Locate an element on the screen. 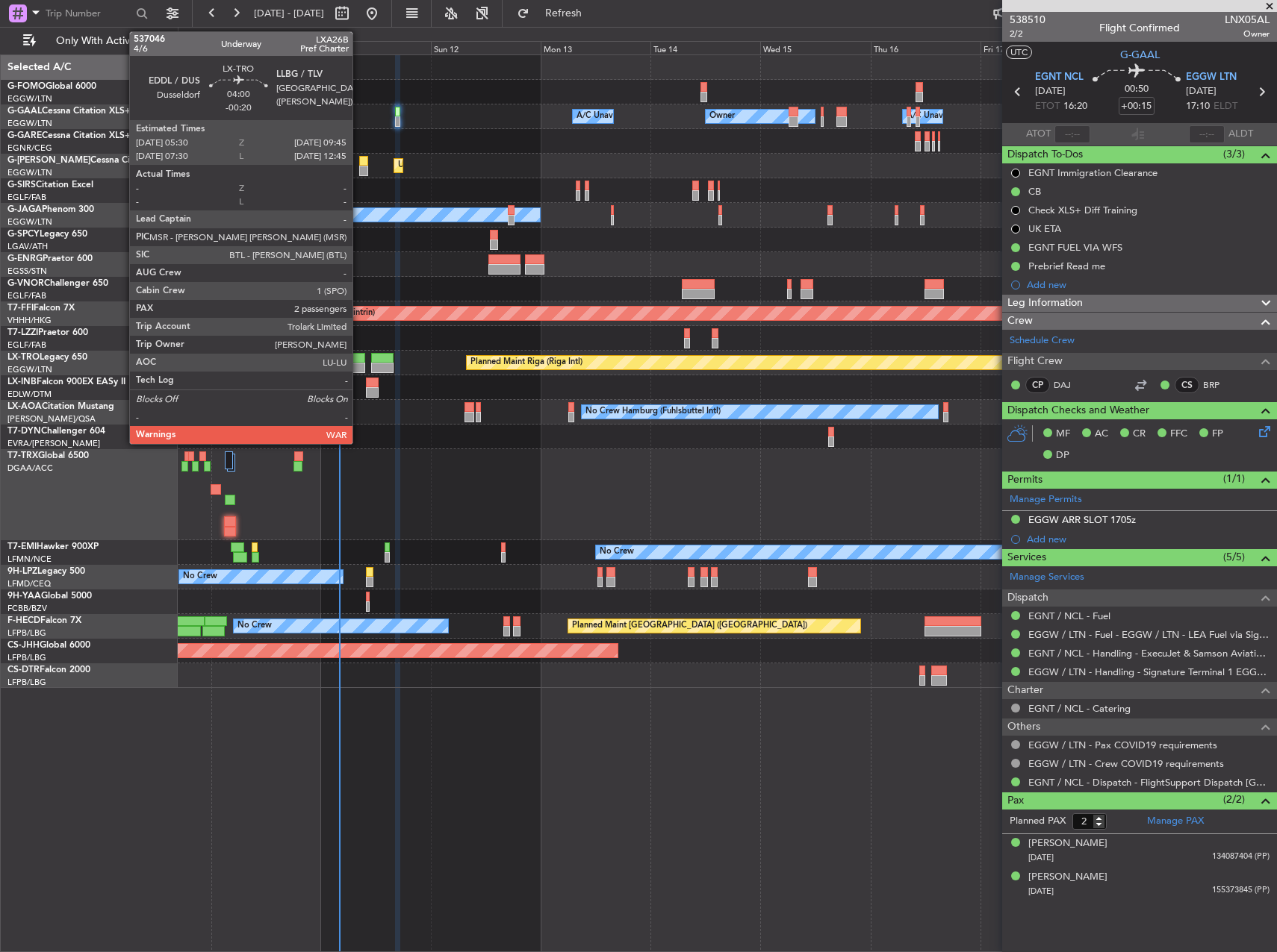 The image size is (1277, 952). a: G-GARECessna Citation XLS+ is located at coordinates (69, 136).